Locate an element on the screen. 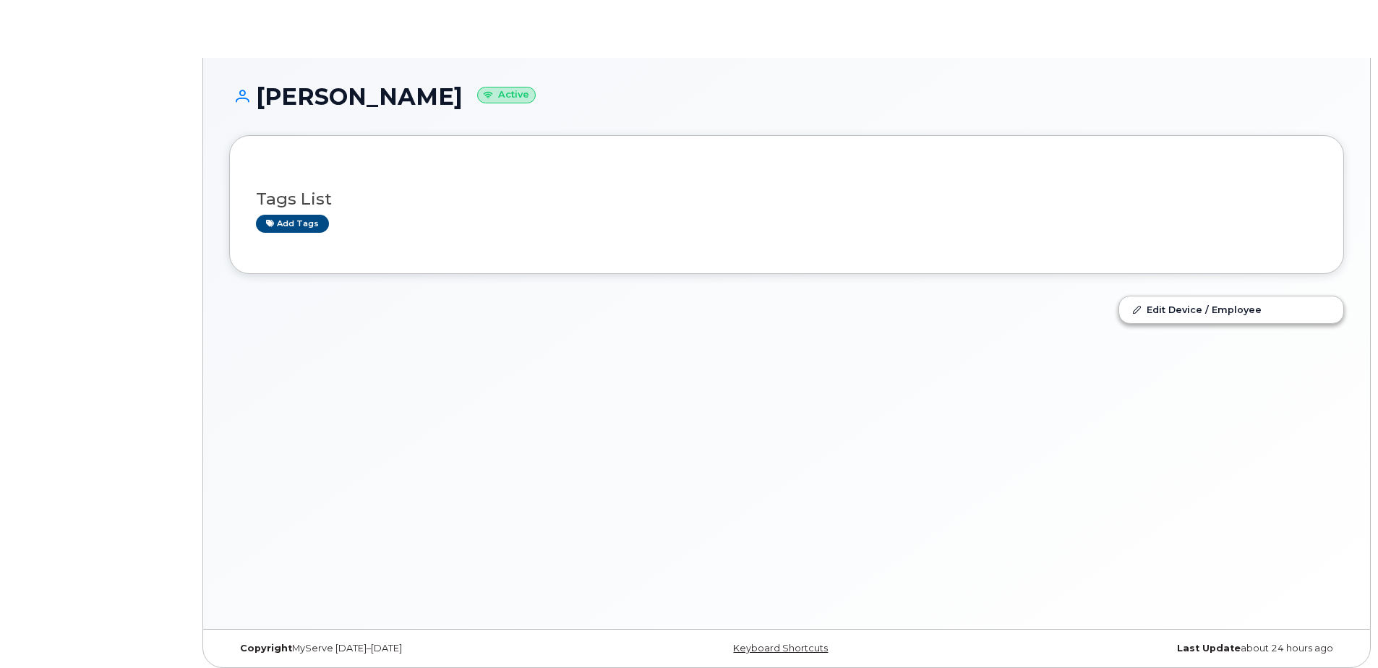  small: Active is located at coordinates (506, 95).